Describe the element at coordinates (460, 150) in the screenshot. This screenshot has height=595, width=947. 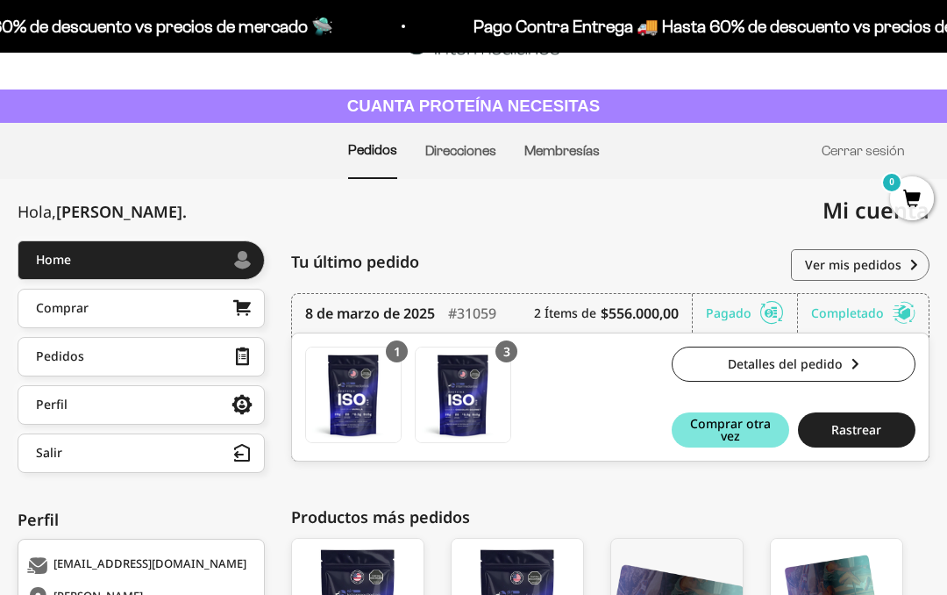
I see `a: Direcciones` at that location.